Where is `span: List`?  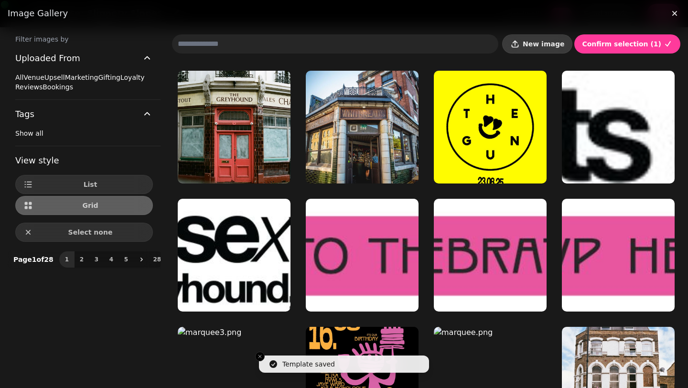 span: List is located at coordinates (90, 185).